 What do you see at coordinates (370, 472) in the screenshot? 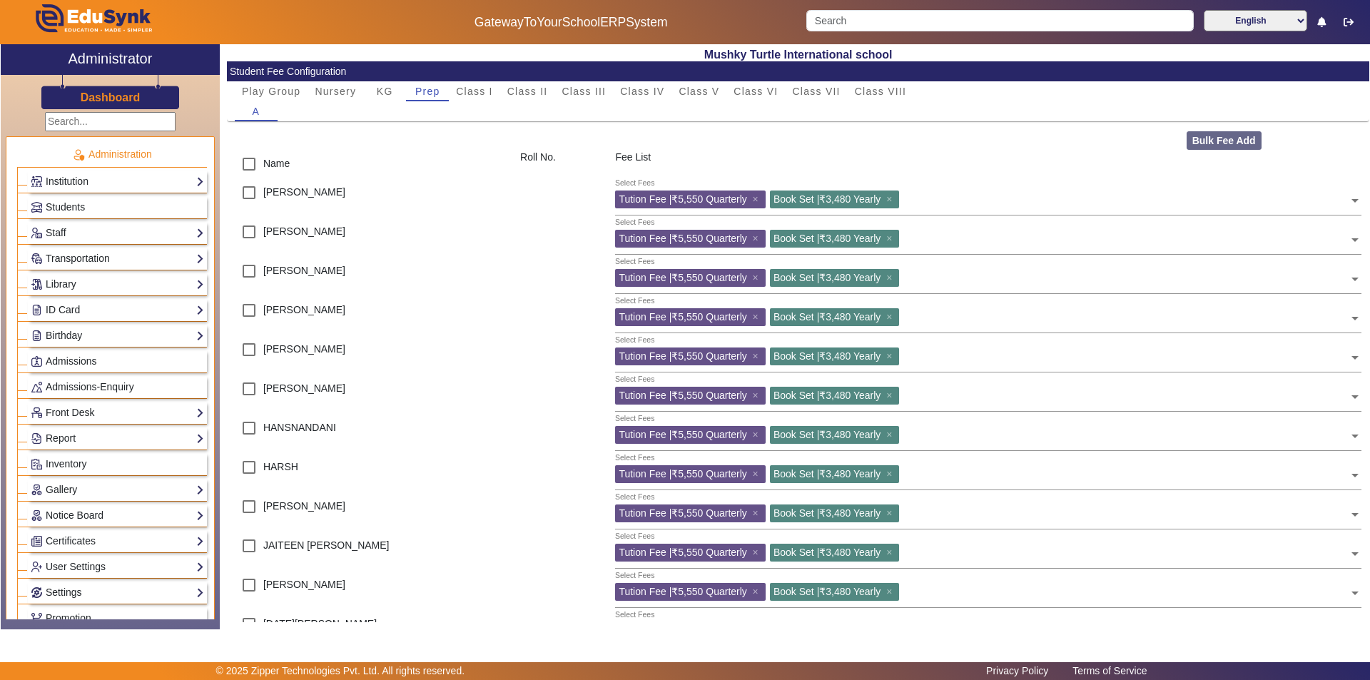
I see `div: HARSH` at bounding box center [370, 472].